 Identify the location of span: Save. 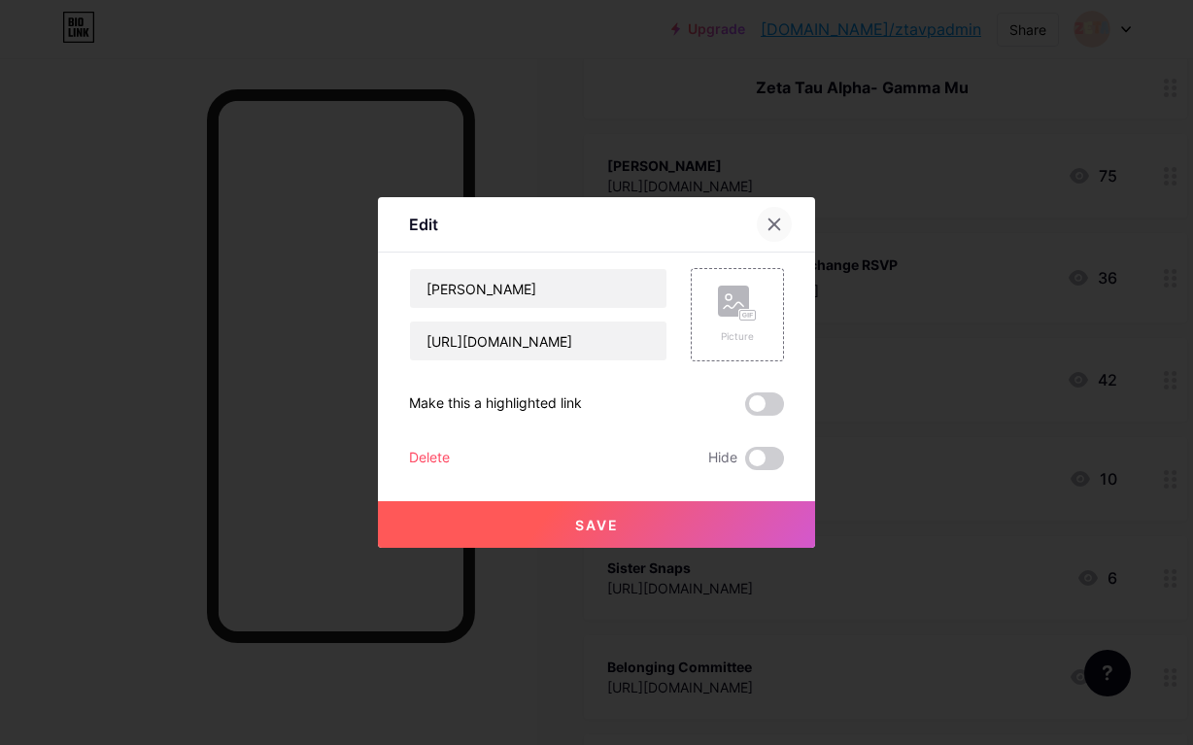
(596, 524).